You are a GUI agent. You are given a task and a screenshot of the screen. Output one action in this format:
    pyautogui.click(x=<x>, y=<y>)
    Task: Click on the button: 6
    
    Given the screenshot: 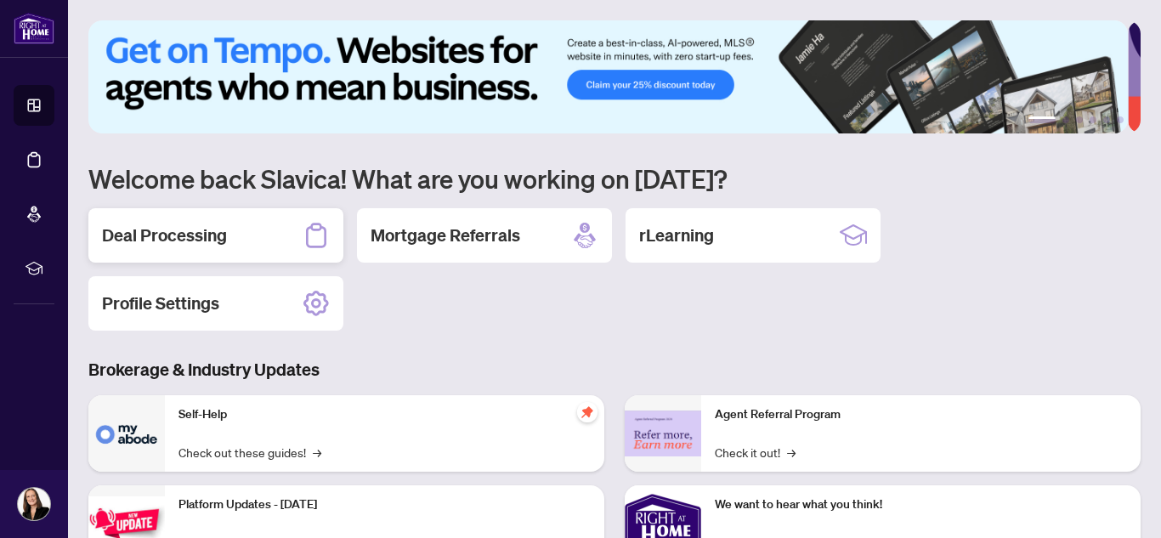 What is the action you would take?
    pyautogui.click(x=1121, y=120)
    